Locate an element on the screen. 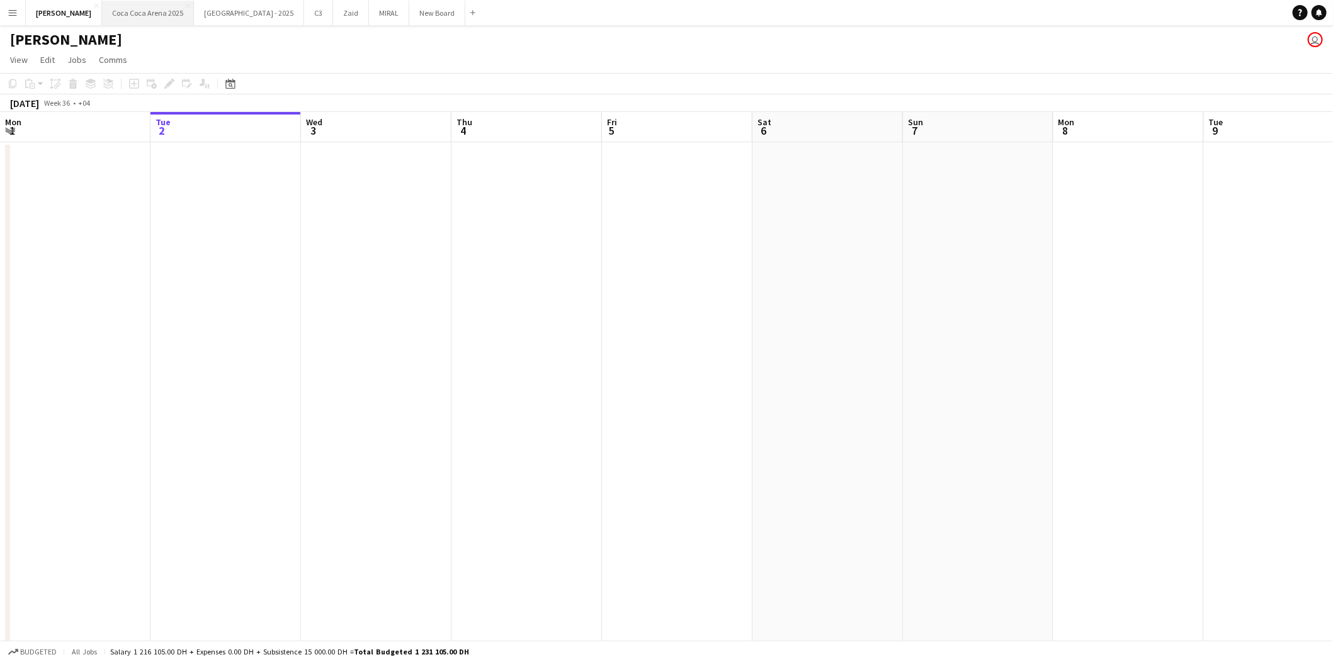  span: 7 is located at coordinates (914, 130).